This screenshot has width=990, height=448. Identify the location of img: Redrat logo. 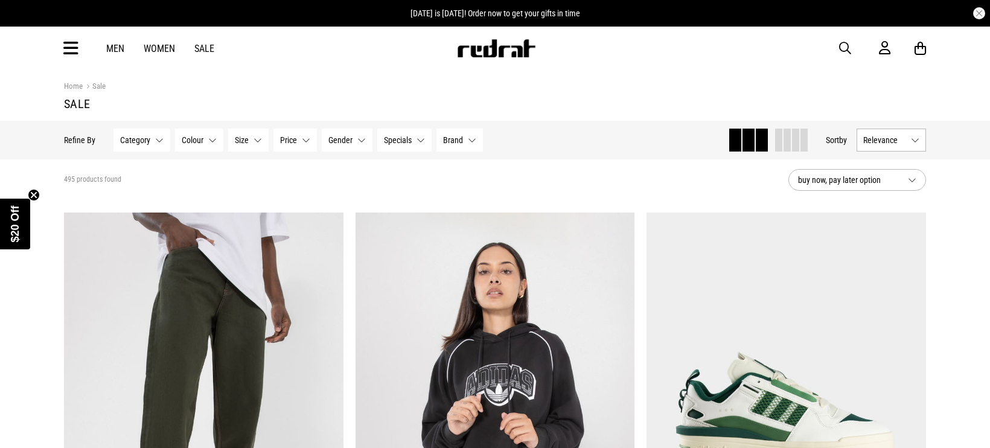
(496, 48).